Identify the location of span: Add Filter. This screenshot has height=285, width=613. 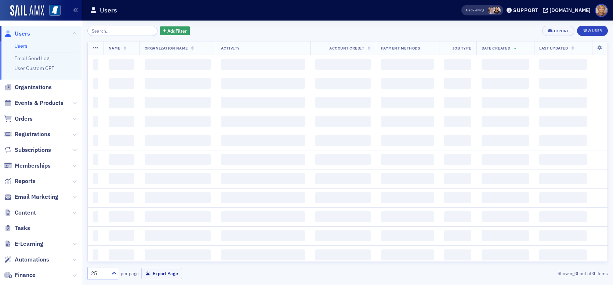
(177, 31).